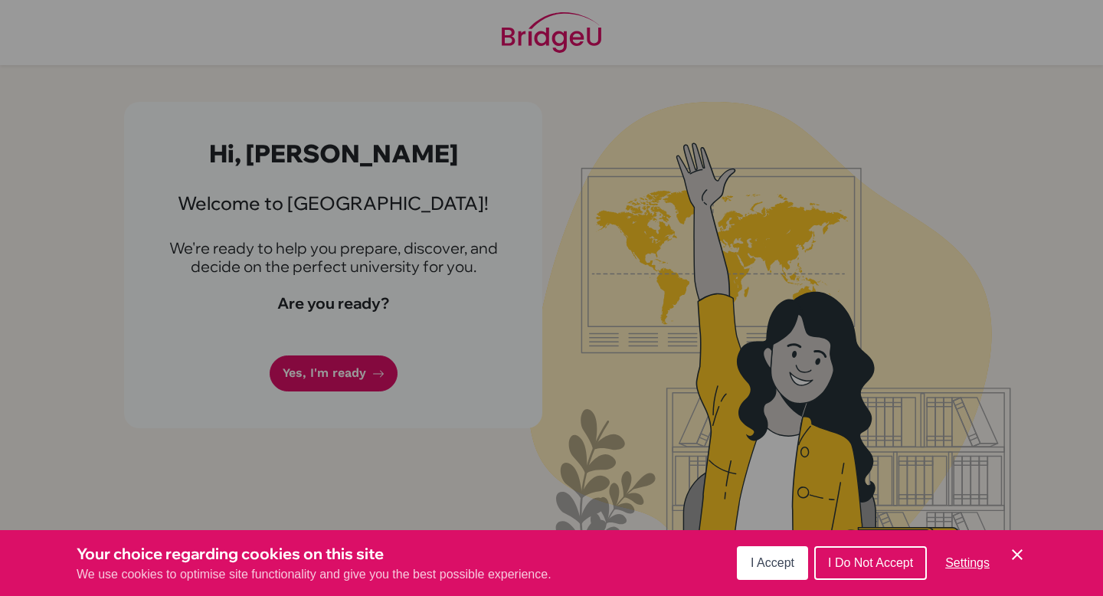 Image resolution: width=1103 pixels, height=596 pixels. What do you see at coordinates (772, 562) in the screenshot?
I see `span: I Accept` at bounding box center [772, 562].